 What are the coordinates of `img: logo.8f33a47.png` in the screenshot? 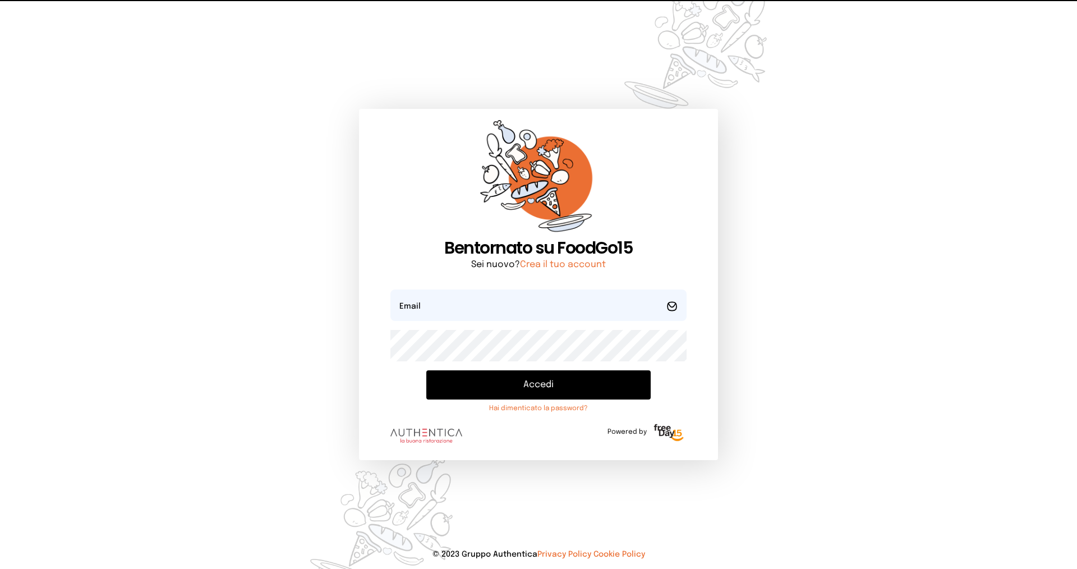 It's located at (426, 436).